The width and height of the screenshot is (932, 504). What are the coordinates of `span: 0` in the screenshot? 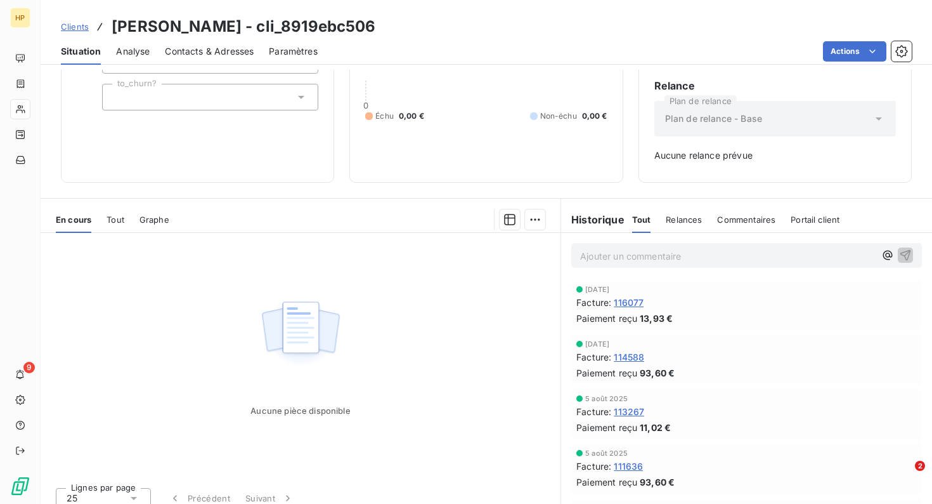 It's located at (366, 105).